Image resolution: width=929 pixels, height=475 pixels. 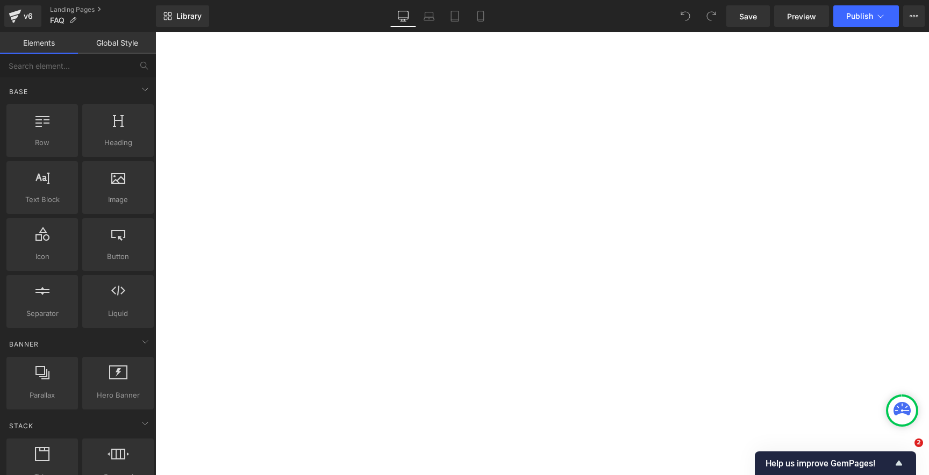 I want to click on a: Landing Pages, so click(x=103, y=10).